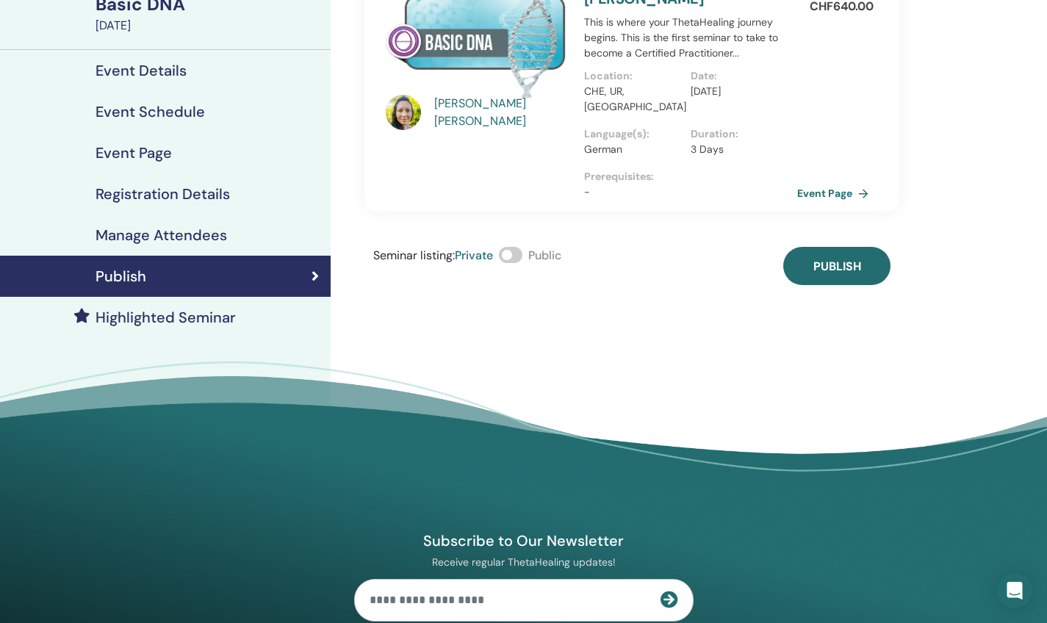  Describe the element at coordinates (161, 235) in the screenshot. I see `h4: Manage Attendees` at that location.